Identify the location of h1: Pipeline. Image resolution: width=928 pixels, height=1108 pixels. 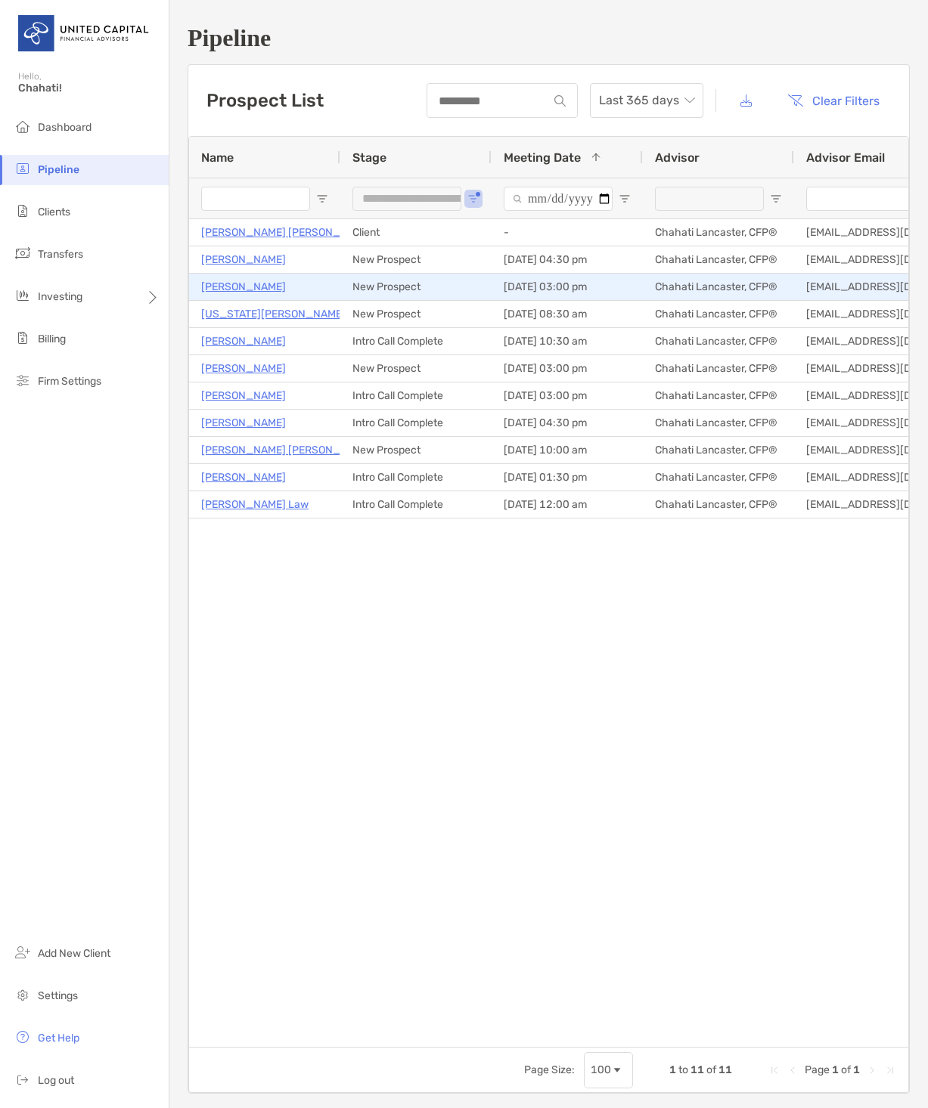
(548, 38).